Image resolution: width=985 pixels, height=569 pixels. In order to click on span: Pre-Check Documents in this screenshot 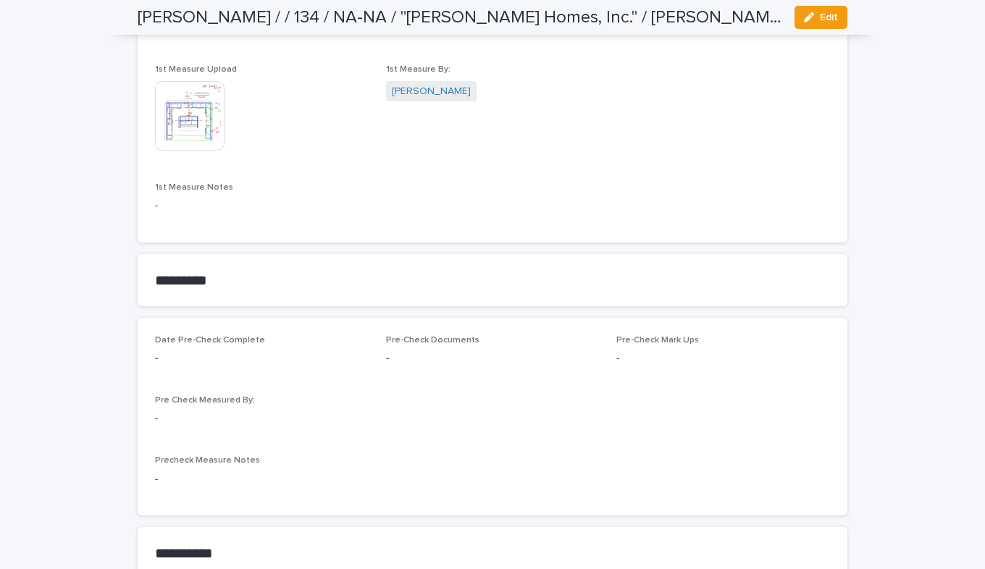, I will do `click(433, 341)`.